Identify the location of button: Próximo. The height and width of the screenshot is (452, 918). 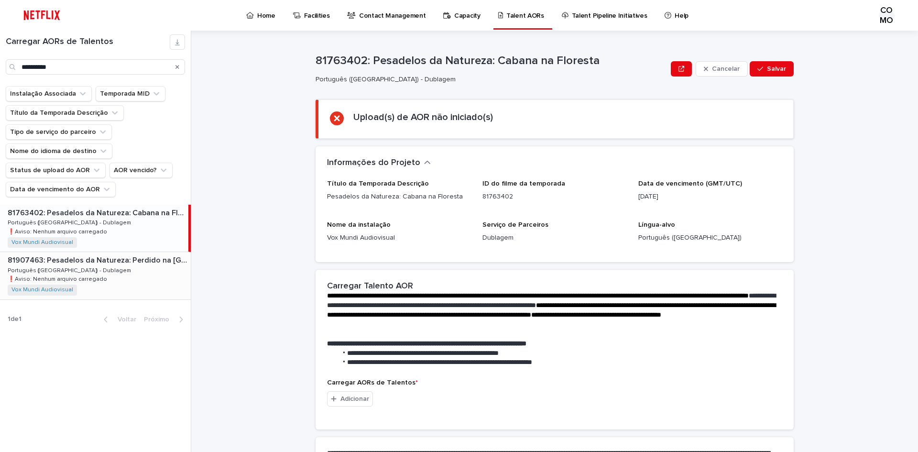
(165, 319).